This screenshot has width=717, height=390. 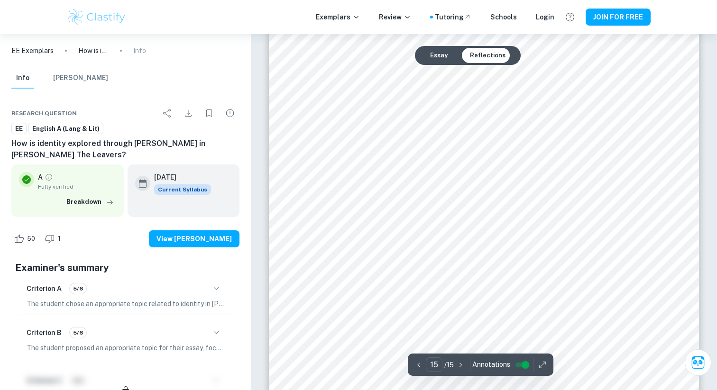 I want to click on p: Info, so click(x=139, y=51).